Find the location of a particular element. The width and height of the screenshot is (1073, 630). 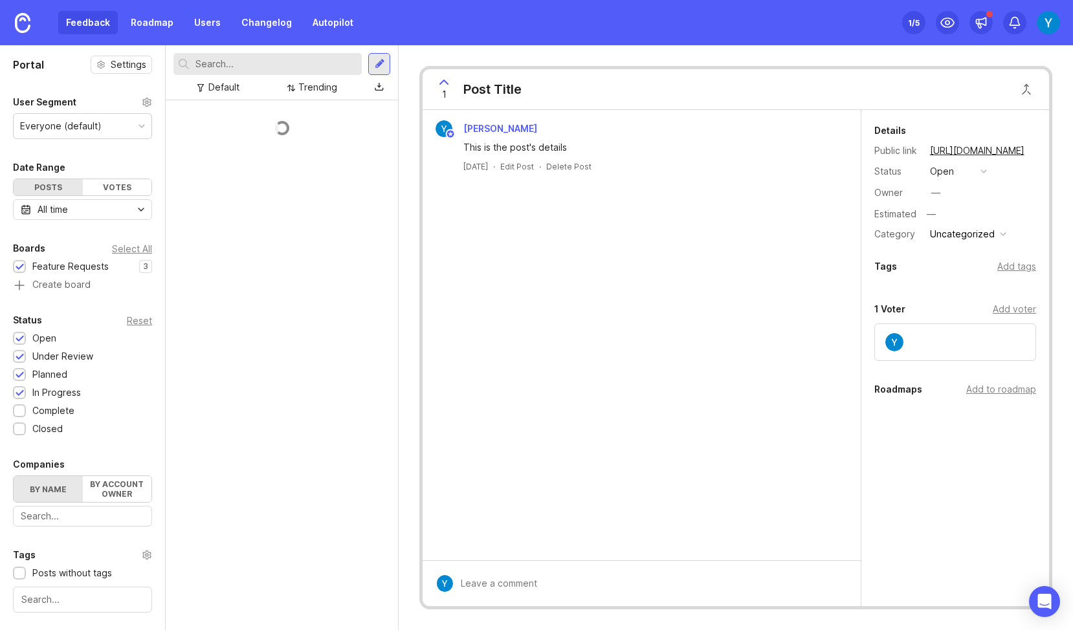

div: Posts without tags is located at coordinates (72, 573).